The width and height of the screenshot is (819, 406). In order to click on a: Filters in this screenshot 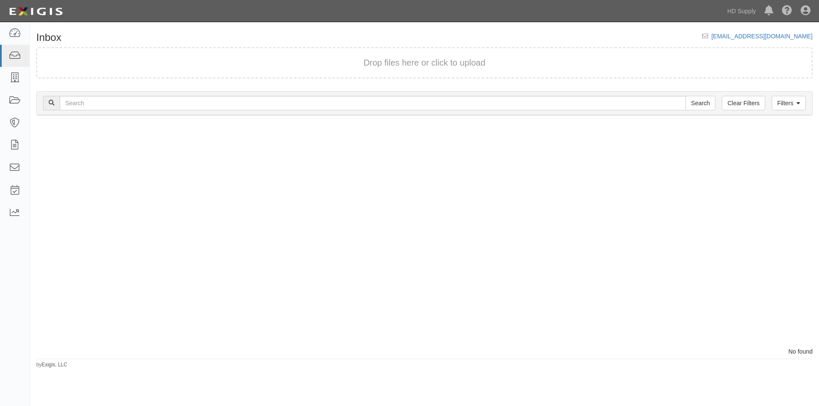, I will do `click(788, 103)`.